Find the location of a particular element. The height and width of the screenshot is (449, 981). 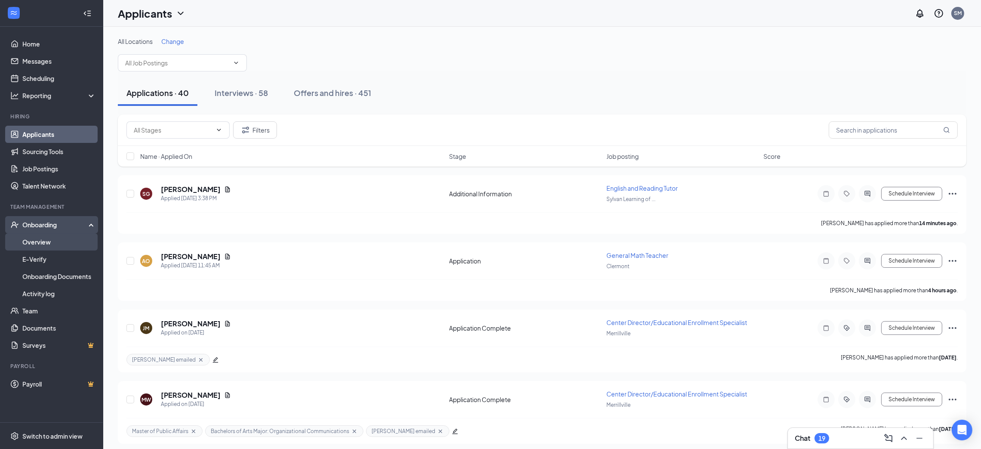

span: English and Reading Tutor is located at coordinates (642, 188).